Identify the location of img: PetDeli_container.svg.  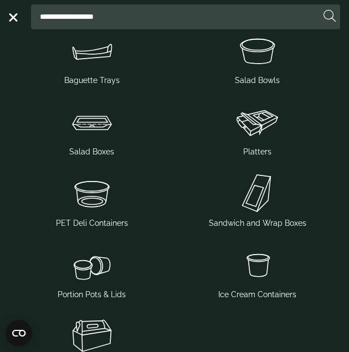
(91, 193).